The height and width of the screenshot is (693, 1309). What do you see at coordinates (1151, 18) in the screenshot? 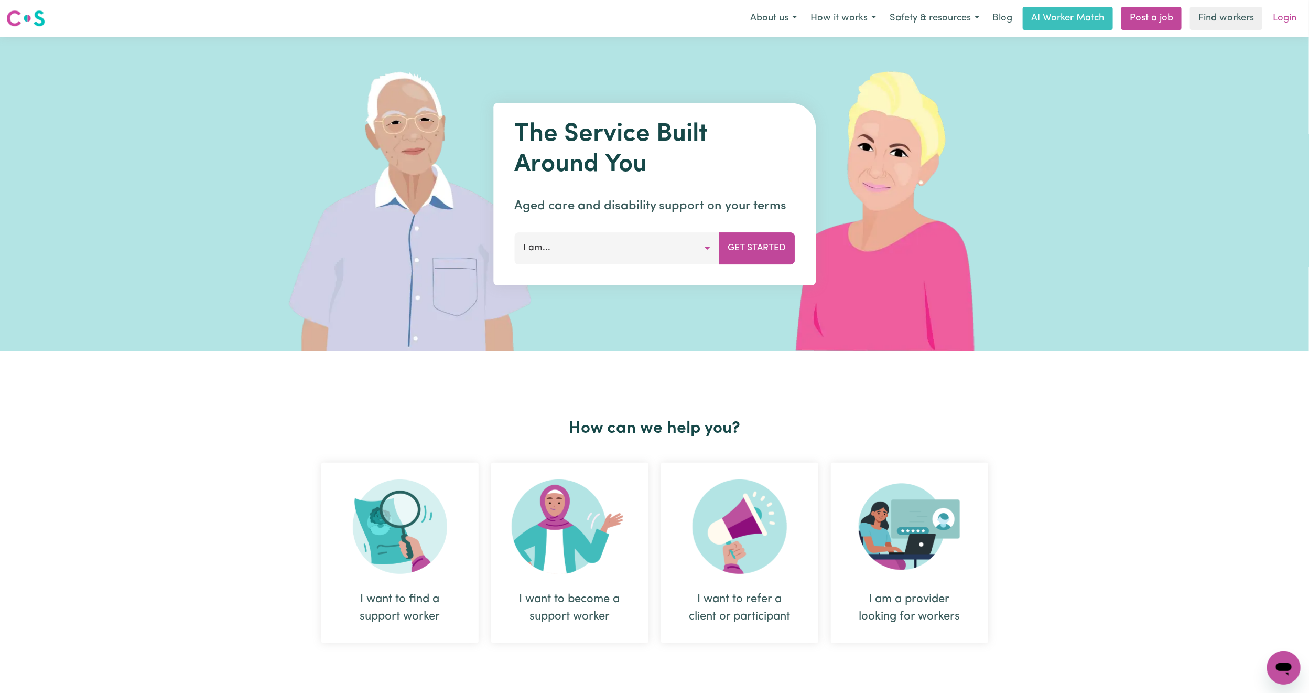
I see `a: Post a job` at bounding box center [1151, 18].